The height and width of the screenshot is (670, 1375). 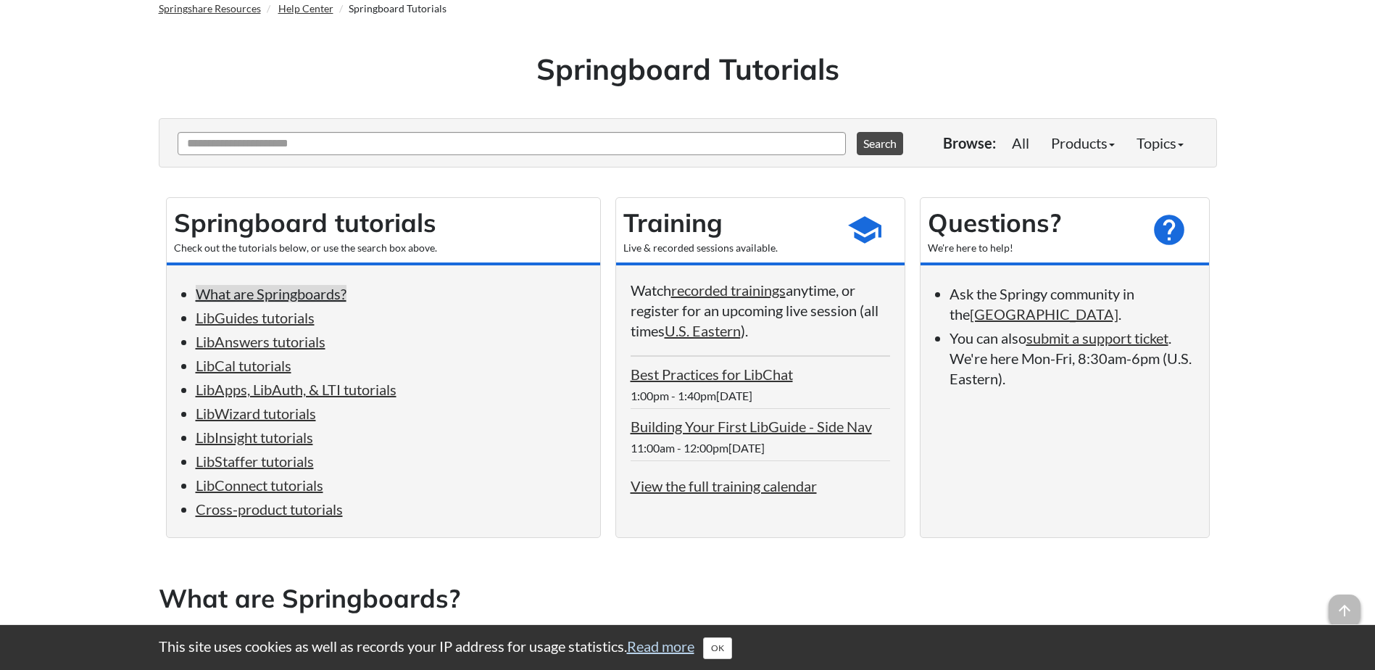 What do you see at coordinates (256, 413) in the screenshot?
I see `a: LibWizard tutorials` at bounding box center [256, 413].